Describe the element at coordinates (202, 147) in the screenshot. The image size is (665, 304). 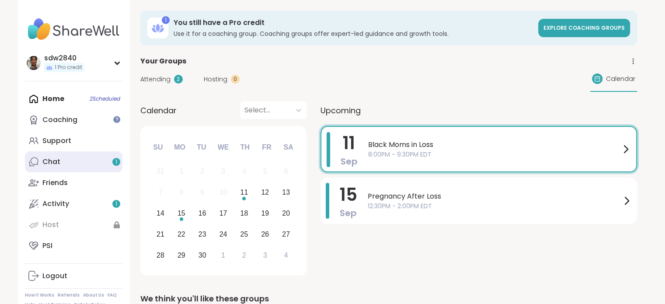
I see `div: Tu` at that location.